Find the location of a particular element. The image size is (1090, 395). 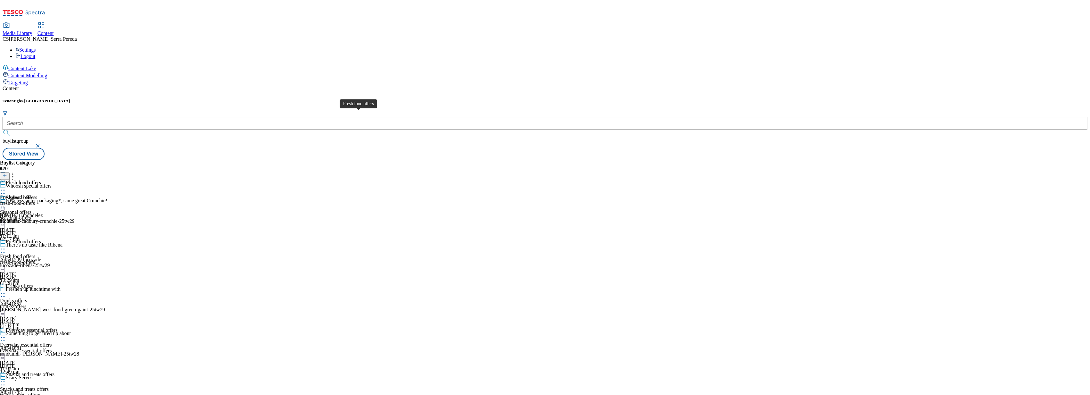

a: Logout is located at coordinates (25, 56).